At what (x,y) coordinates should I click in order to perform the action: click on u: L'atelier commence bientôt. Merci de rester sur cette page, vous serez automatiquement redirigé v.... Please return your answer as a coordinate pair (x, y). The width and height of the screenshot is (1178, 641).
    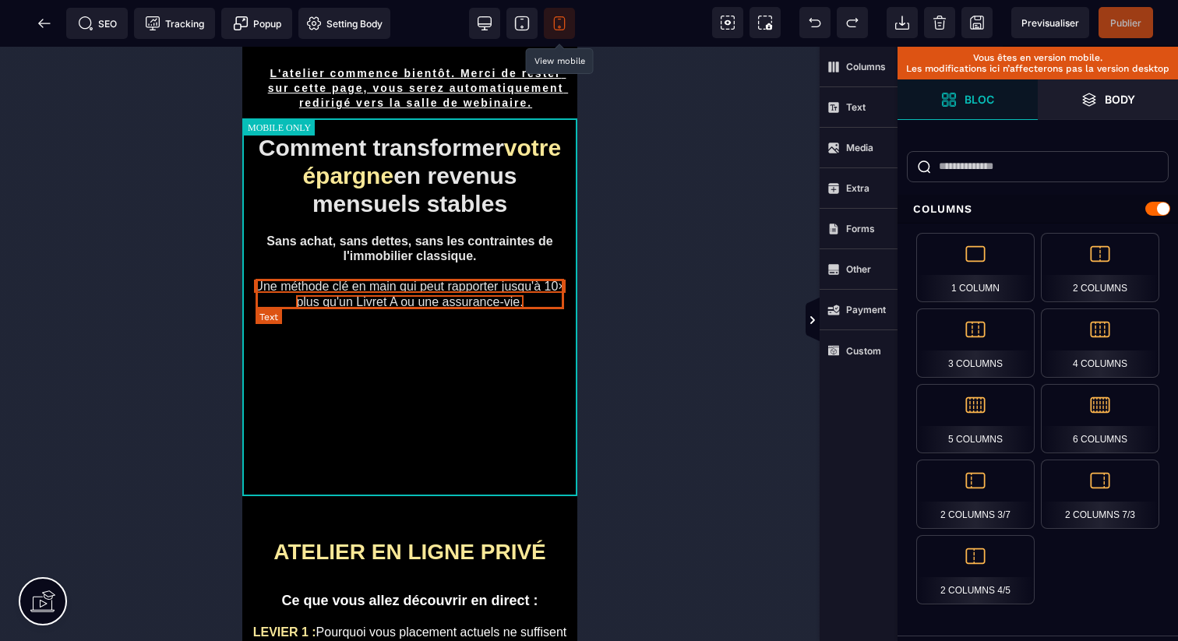
    Looking at the image, I should click on (176, 41).